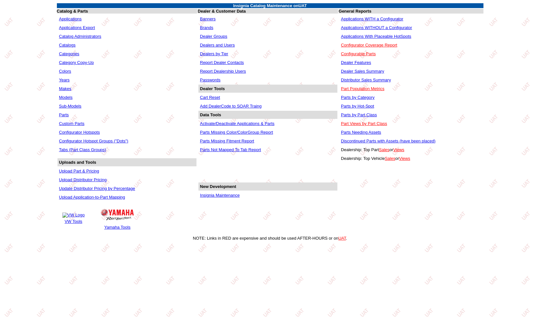  Describe the element at coordinates (83, 150) in the screenshot. I see `a: Tabs (Part Class Groups)` at that location.